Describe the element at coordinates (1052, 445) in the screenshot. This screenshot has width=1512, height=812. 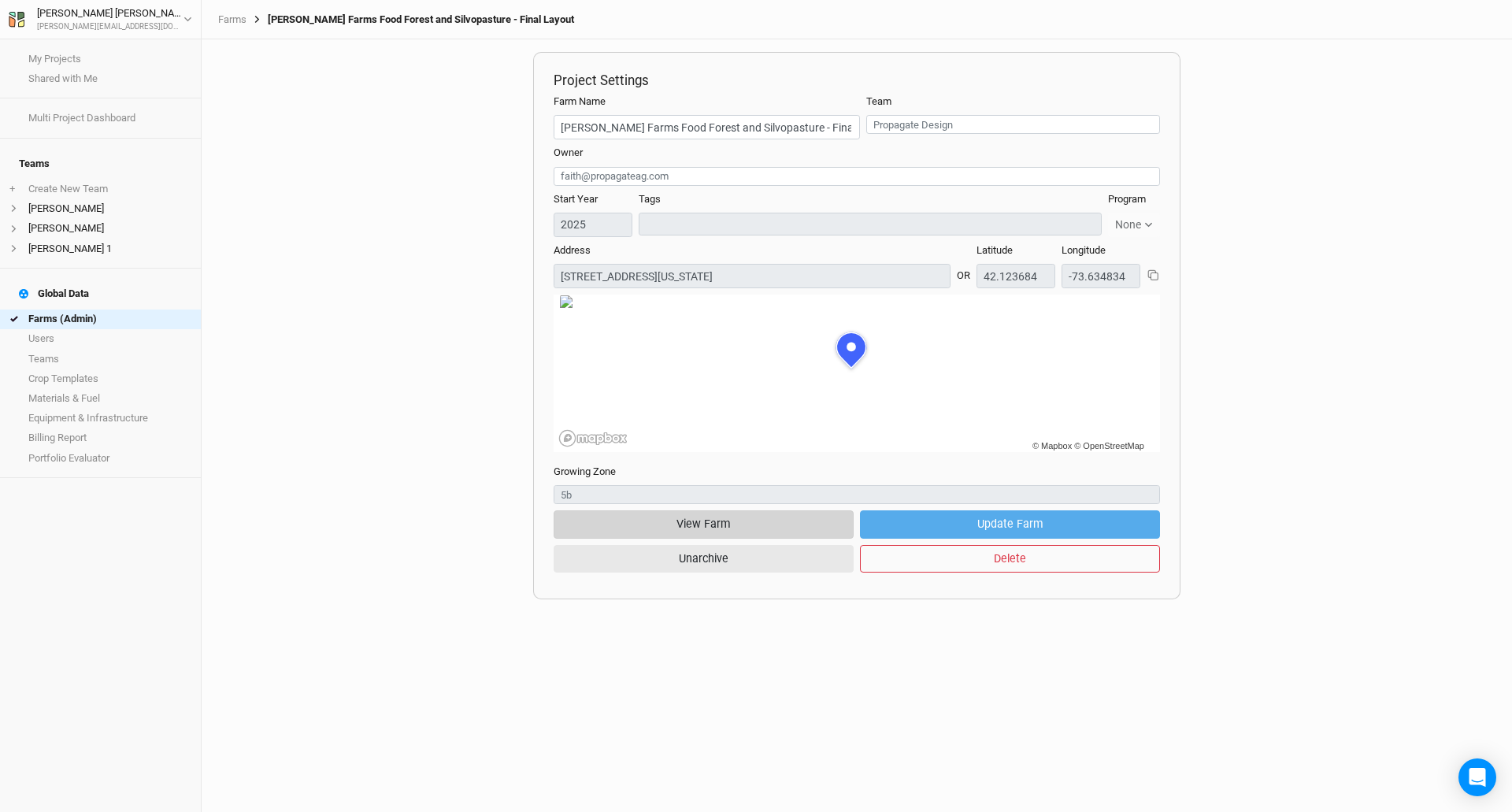
I see `a: © Mapbox` at that location.